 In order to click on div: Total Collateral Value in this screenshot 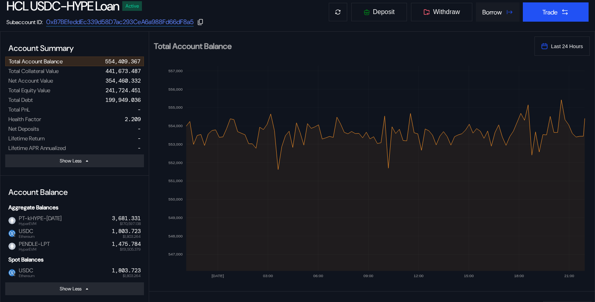, I will do `click(33, 71)`.